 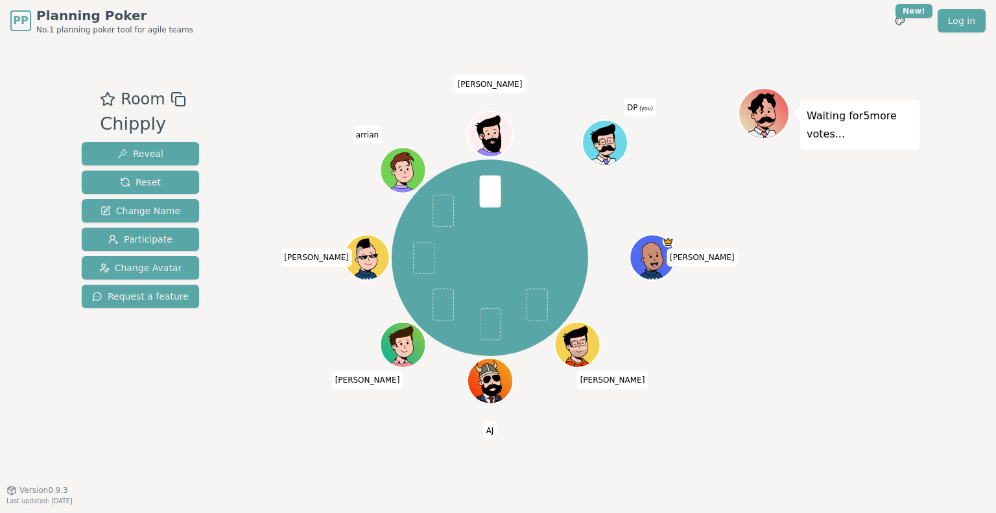 What do you see at coordinates (140, 154) in the screenshot?
I see `button: Reveal` at bounding box center [140, 154].